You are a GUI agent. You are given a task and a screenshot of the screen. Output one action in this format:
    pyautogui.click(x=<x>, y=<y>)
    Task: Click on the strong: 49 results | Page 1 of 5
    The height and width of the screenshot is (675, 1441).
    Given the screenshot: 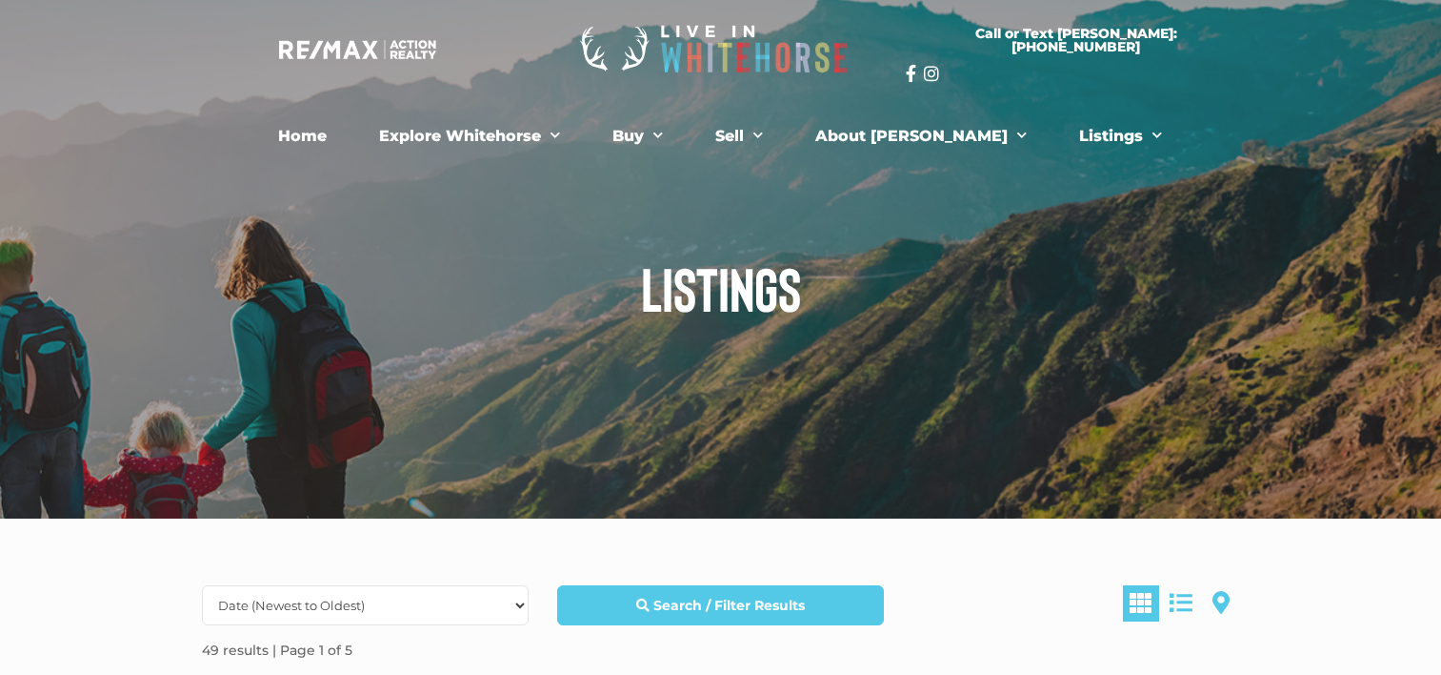 What is the action you would take?
    pyautogui.click(x=277, y=650)
    